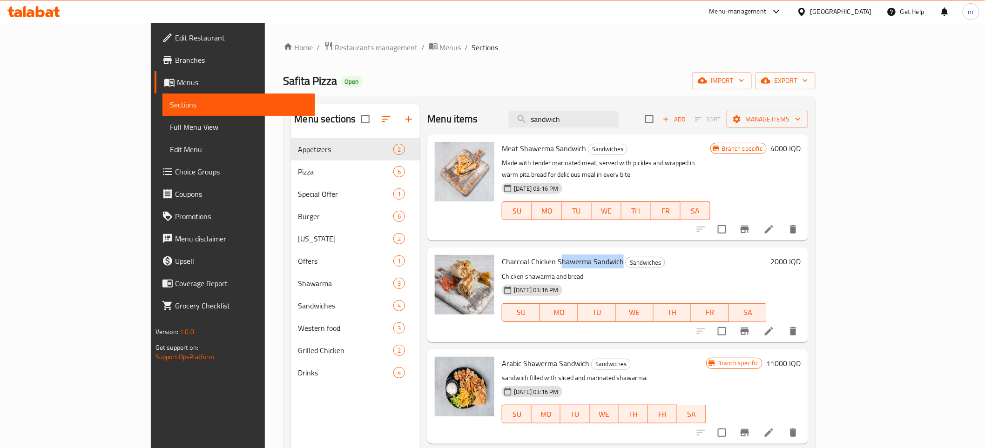 The image size is (985, 448). I want to click on span: Drinks, so click(346, 373).